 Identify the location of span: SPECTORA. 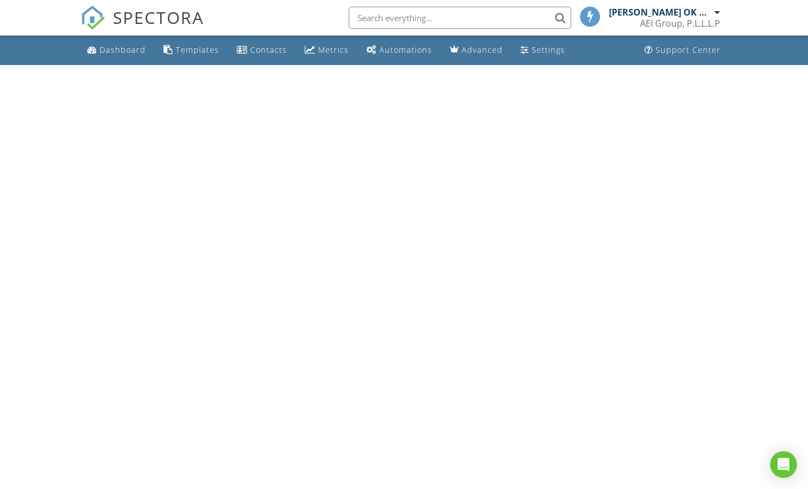
(158, 17).